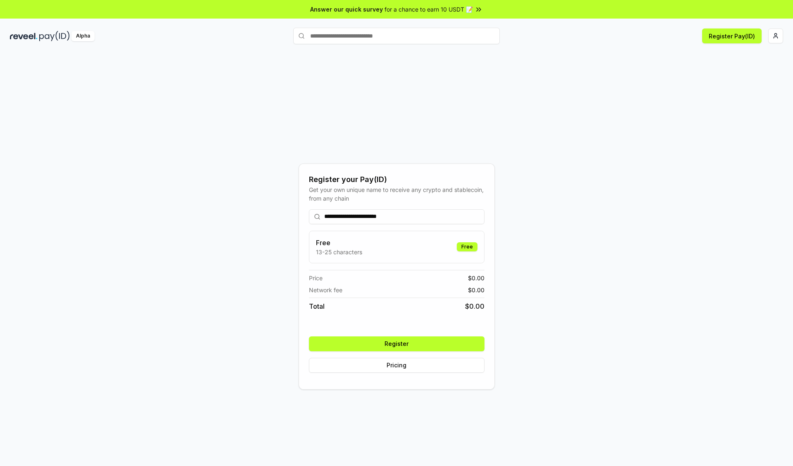 The image size is (793, 466). What do you see at coordinates (346, 9) in the screenshot?
I see `span: Answer our quick survey` at bounding box center [346, 9].